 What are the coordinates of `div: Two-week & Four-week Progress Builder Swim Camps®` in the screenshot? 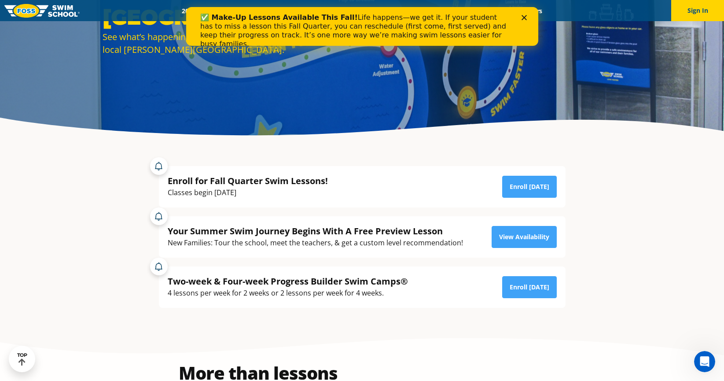 It's located at (288, 281).